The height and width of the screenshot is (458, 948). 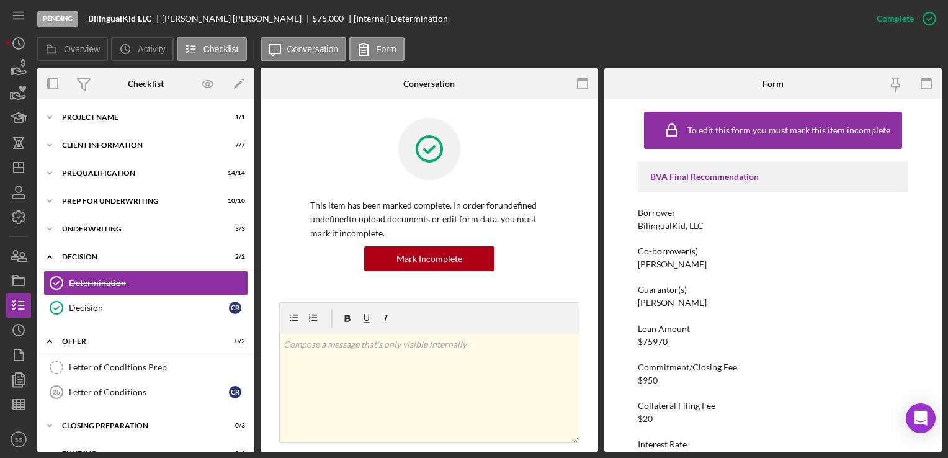 I want to click on div: Underwriting, so click(x=138, y=229).